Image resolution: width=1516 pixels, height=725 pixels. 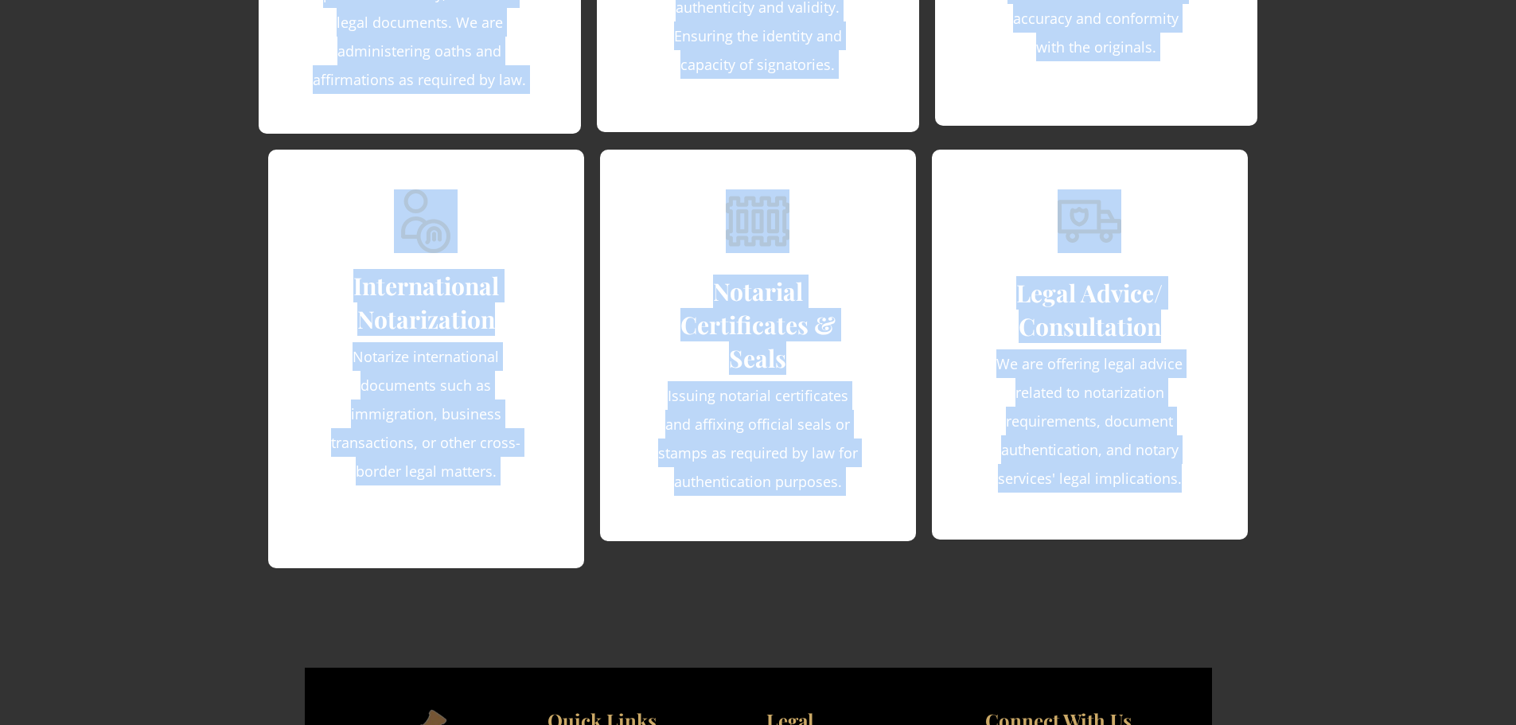 What do you see at coordinates (757, 328) in the screenshot?
I see `h3: Notarial Certificates & Seals` at bounding box center [757, 328].